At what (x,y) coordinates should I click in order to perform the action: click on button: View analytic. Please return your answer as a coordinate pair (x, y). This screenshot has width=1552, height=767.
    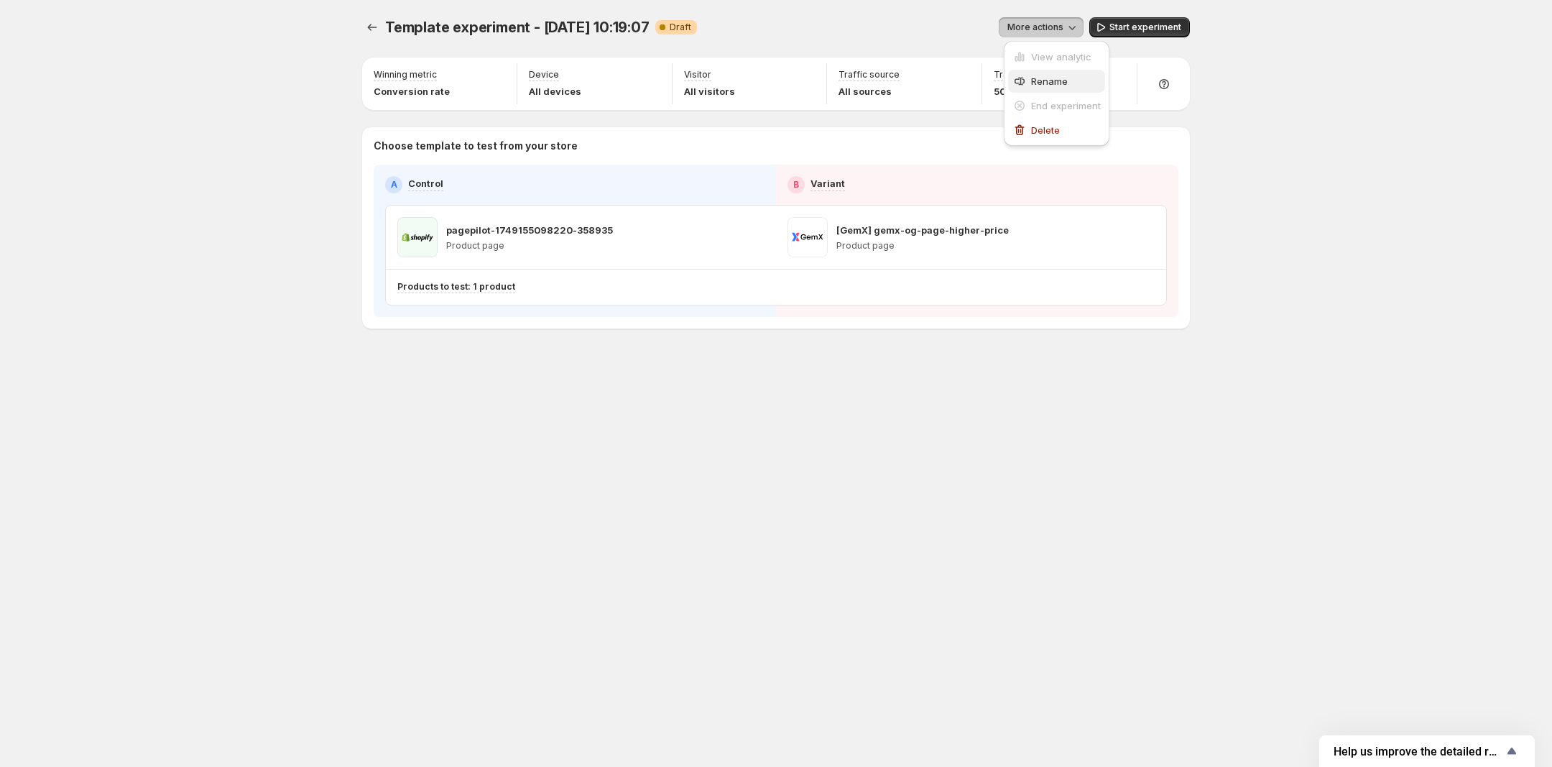
    Looking at the image, I should click on (1056, 57).